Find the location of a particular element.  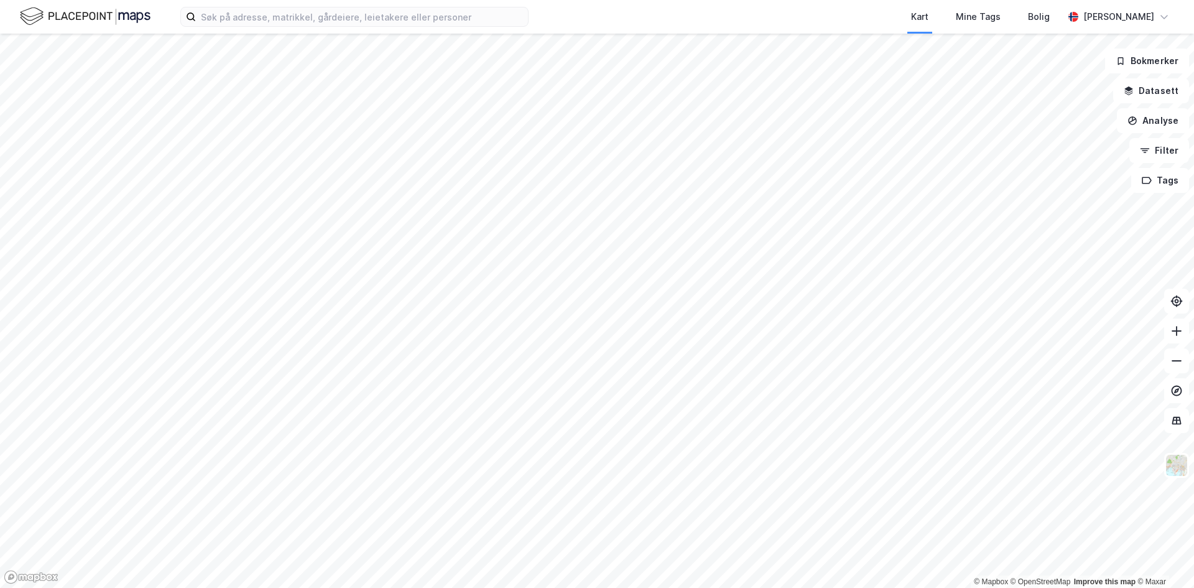

button: Bokmerker is located at coordinates (1147, 61).